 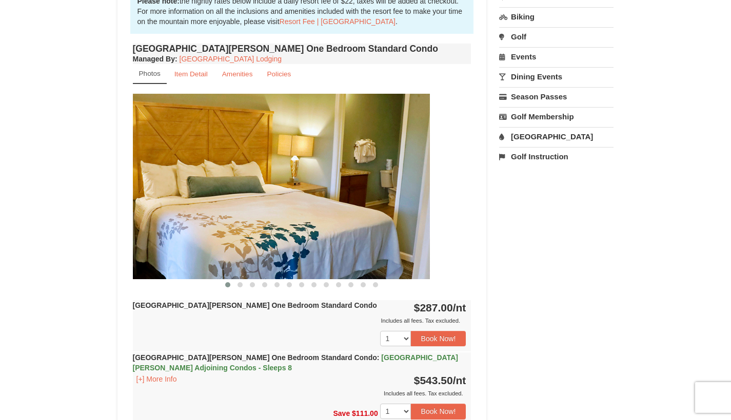 I want to click on a: Item Detail, so click(x=191, y=74).